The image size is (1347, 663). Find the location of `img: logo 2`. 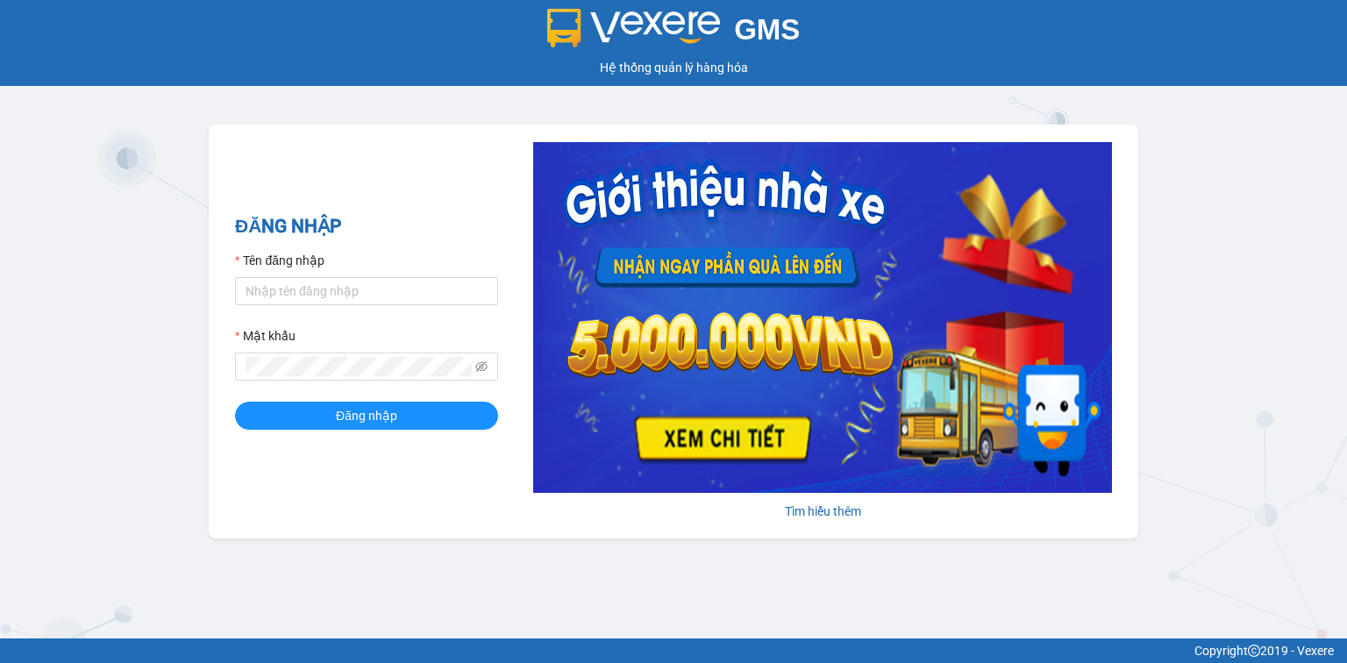

img: logo 2 is located at coordinates (634, 28).